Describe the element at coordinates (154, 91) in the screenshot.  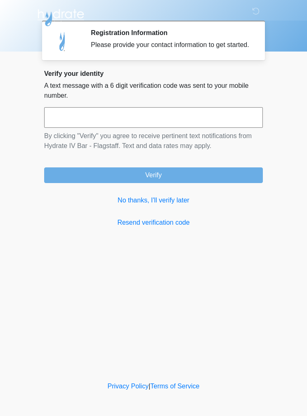
I see `p: A text message with a 6 digit verification code was sent to your mobile number.` at that location.